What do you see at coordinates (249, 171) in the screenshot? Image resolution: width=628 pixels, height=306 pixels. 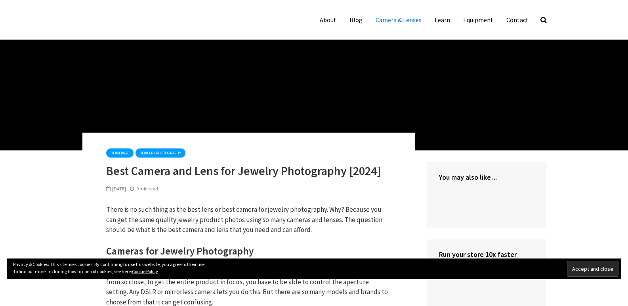 I see `h1: Best Camera and Lens for Jewelry Photography [2024]` at bounding box center [249, 171].